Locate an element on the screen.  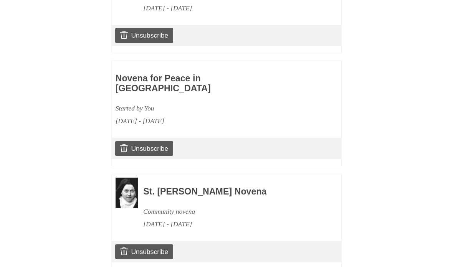
div: Community novena is located at coordinates (232, 211).